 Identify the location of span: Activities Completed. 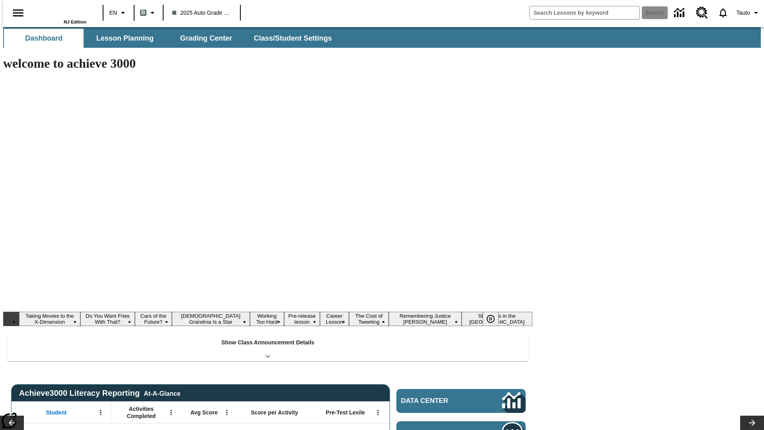
(141, 412).